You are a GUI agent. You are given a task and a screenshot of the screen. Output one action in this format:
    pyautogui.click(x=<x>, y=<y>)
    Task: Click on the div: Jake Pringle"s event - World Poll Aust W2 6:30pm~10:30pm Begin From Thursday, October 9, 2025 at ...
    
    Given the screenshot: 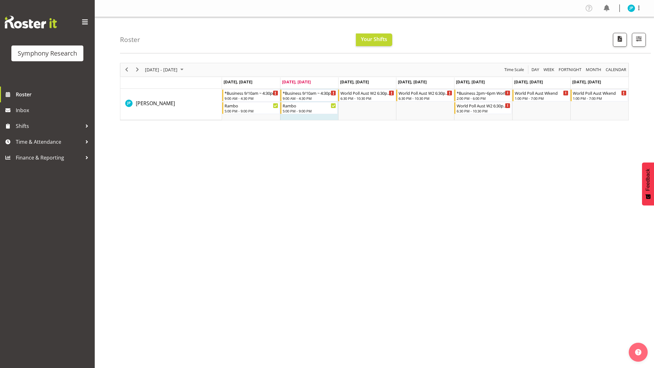 What is the action you would take?
    pyautogui.click(x=425, y=95)
    